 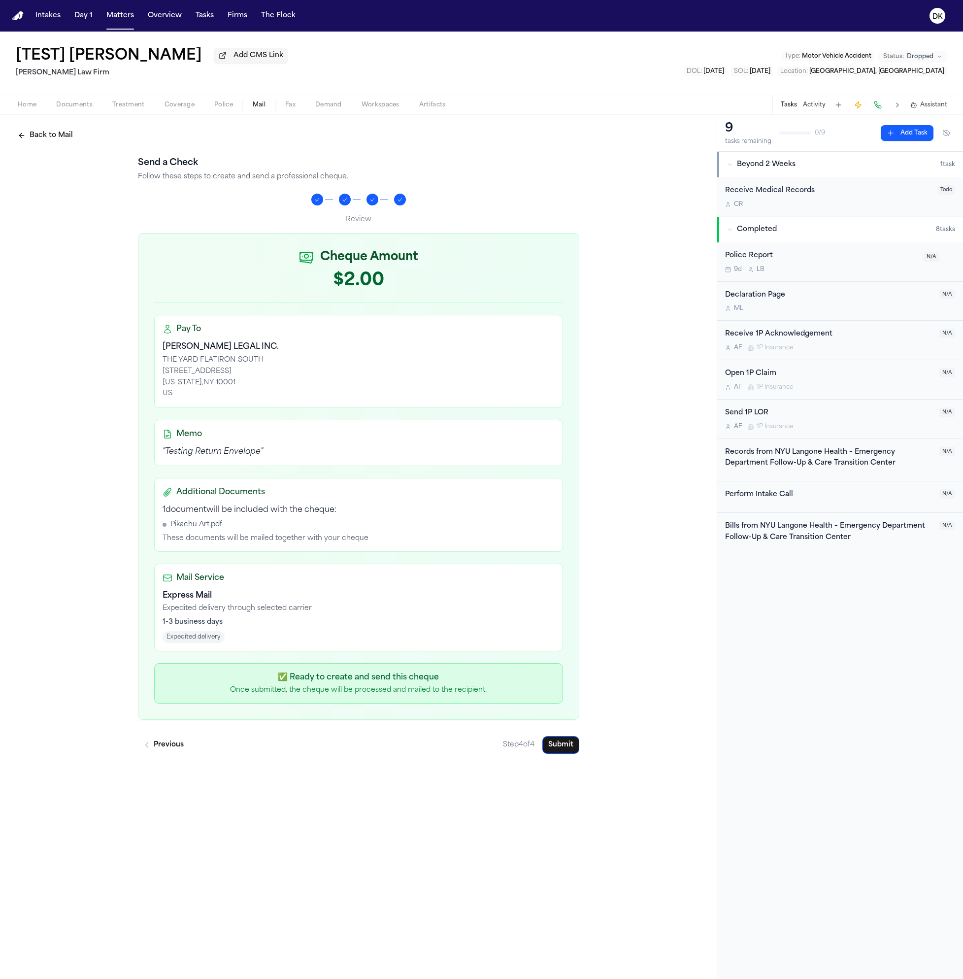 What do you see at coordinates (766, 165) in the screenshot?
I see `span: Beyond 2 Weeks` at bounding box center [766, 165].